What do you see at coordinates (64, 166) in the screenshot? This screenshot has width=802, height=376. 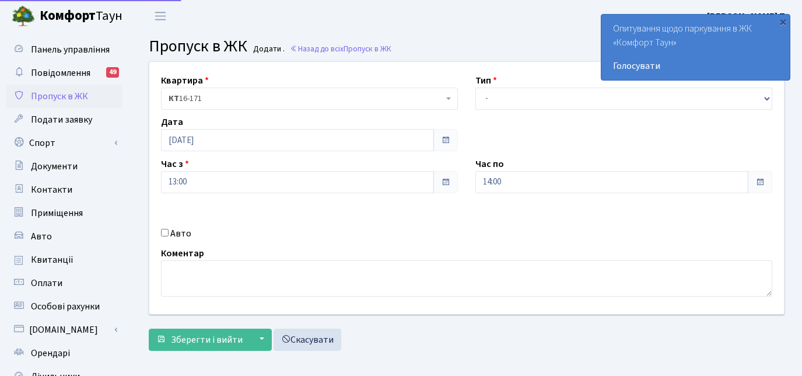 I see `a: Документи` at bounding box center [64, 166].